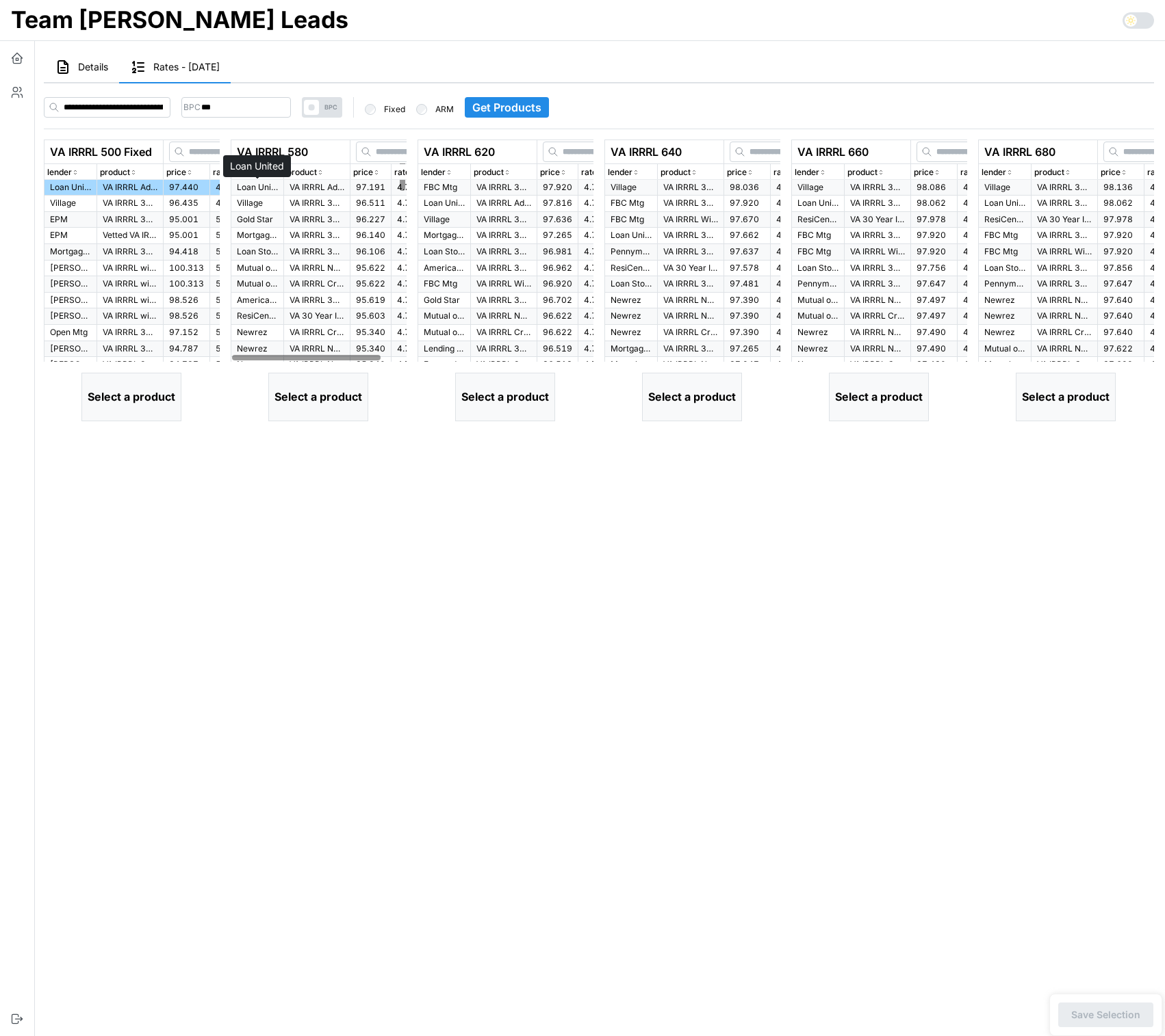 Image resolution: width=1165 pixels, height=1036 pixels. Describe the element at coordinates (930, 235) in the screenshot. I see `span: 97.920` at that location.